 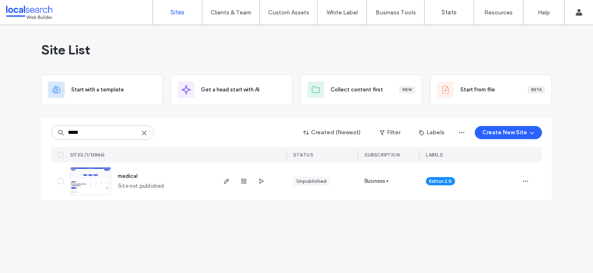 I want to click on label: White Label, so click(x=342, y=12).